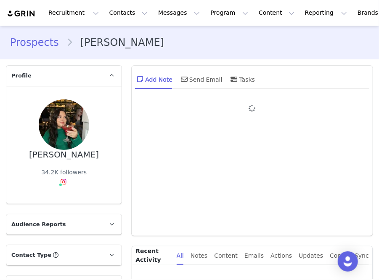 This screenshot has height=280, width=379. Describe the element at coordinates (21, 13) in the screenshot. I see `a: grin logo` at that location.